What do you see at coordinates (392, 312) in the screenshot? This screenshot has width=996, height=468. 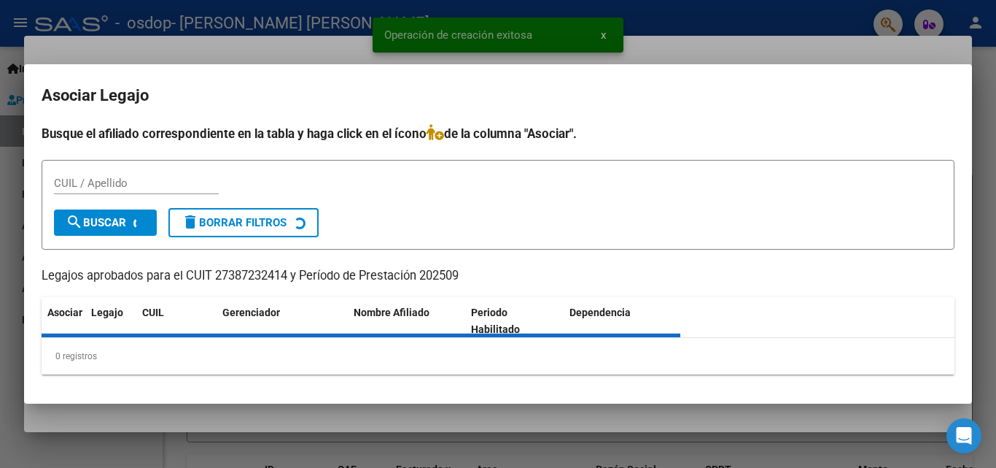 I see `span: Nombre Afiliado` at bounding box center [392, 312].